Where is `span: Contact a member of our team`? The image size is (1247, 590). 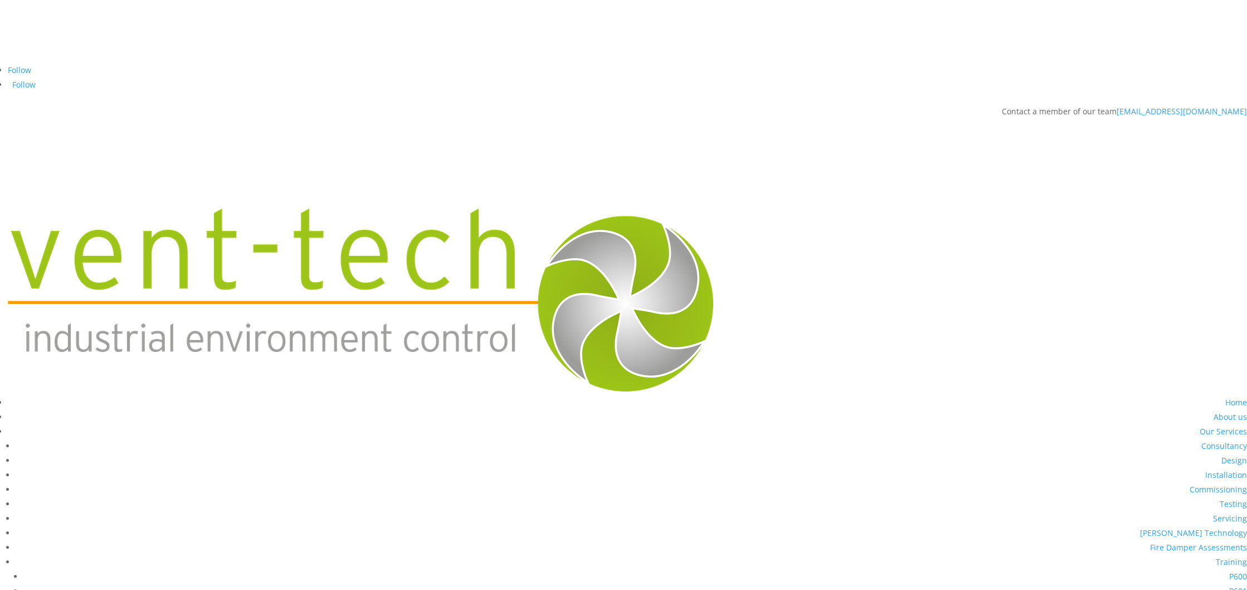
span: Contact a member of our team is located at coordinates (1125, 111).